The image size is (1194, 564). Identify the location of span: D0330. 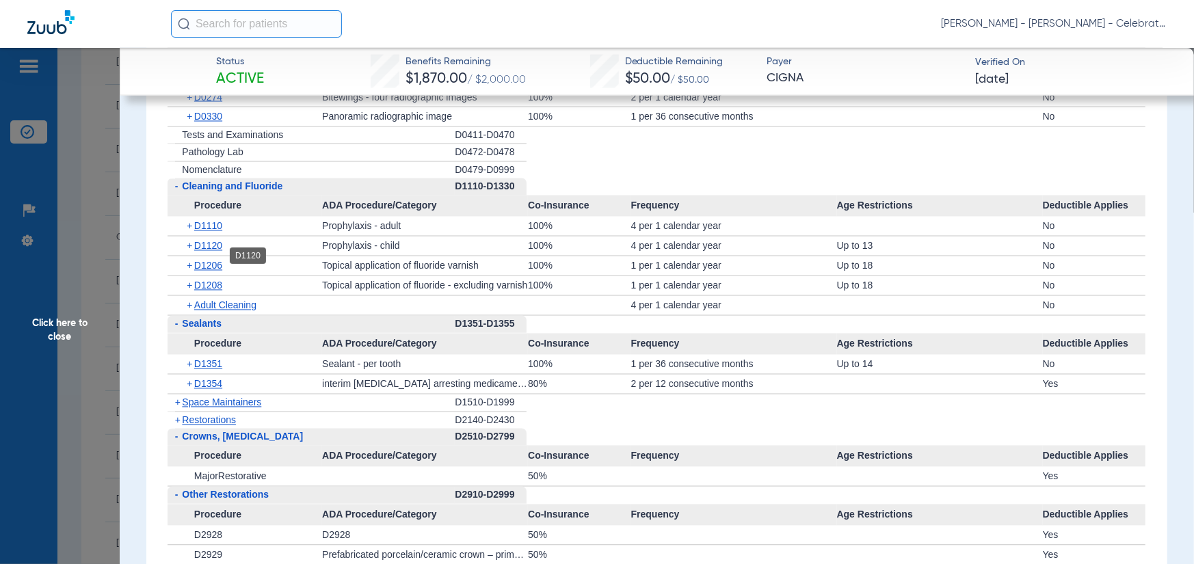
(208, 117).